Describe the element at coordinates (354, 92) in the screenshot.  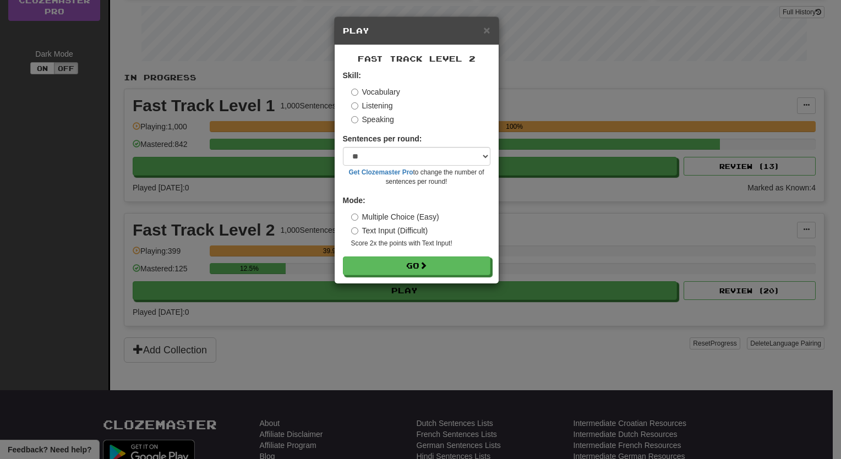
I see `input: Vocabulary` at that location.